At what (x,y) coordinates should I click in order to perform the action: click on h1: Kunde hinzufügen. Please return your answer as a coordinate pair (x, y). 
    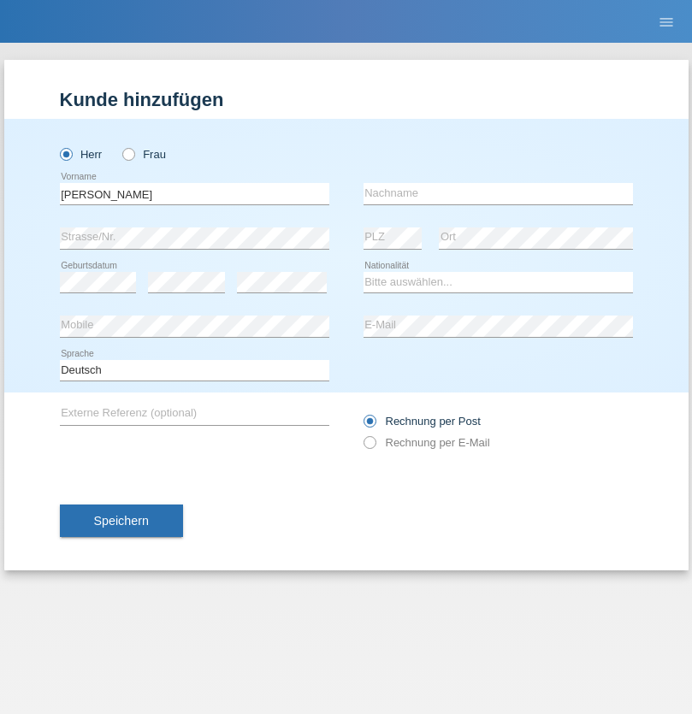
    Looking at the image, I should click on (346, 99).